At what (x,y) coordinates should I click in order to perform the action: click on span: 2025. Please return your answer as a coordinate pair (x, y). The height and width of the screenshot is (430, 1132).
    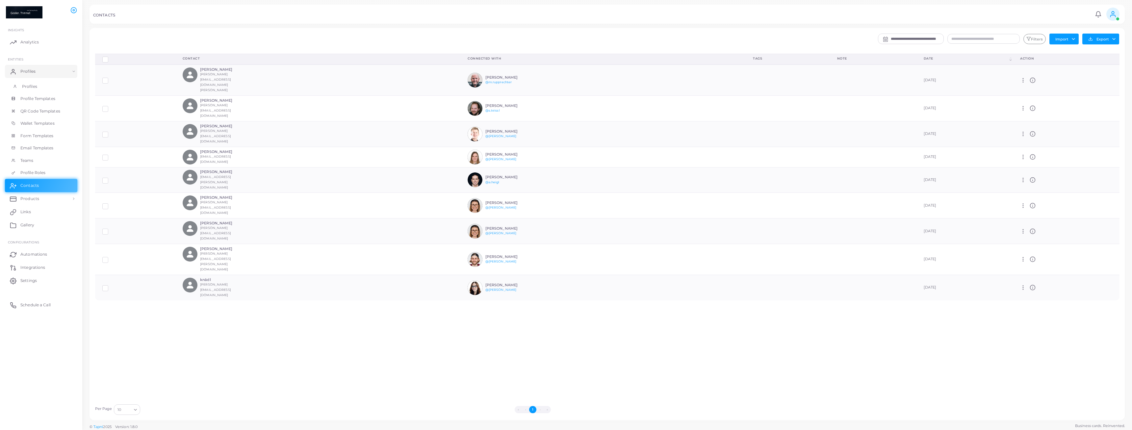
    Looking at the image, I should click on (107, 427).